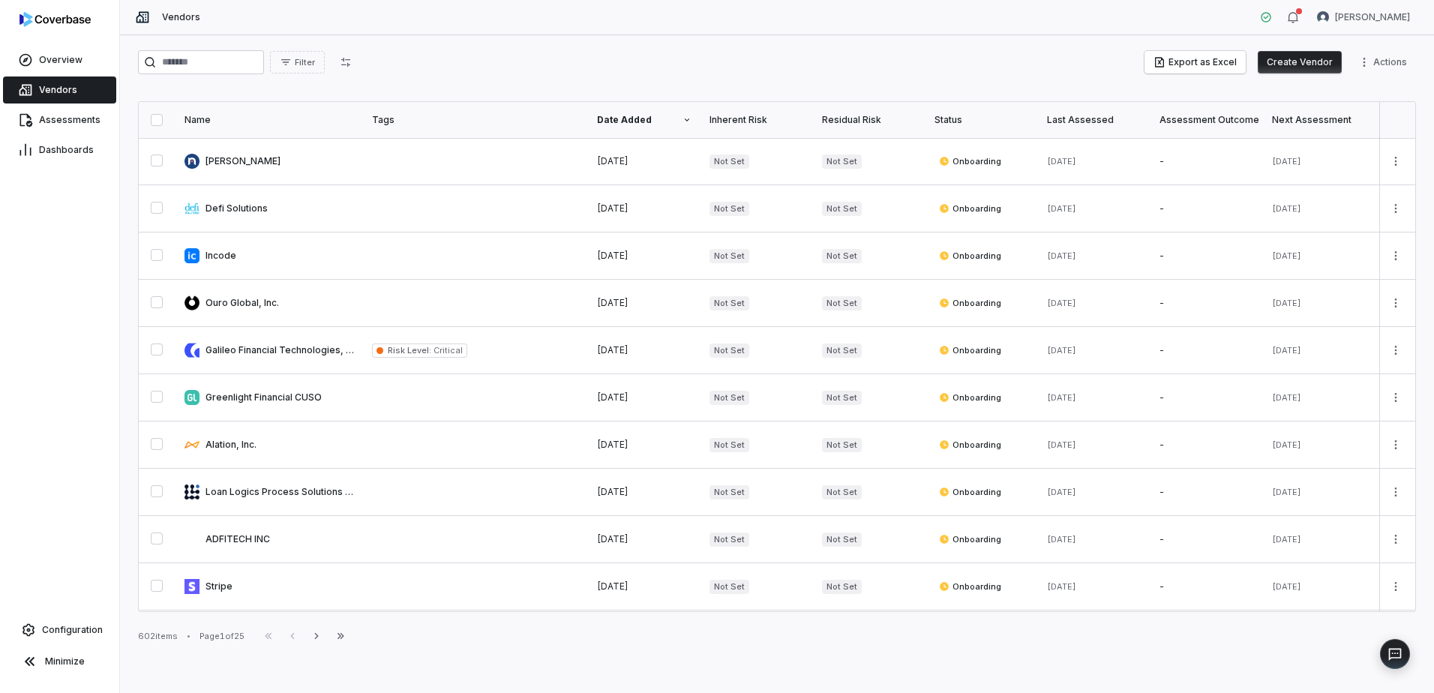  Describe the element at coordinates (269, 120) in the screenshot. I see `div: Name` at that location.